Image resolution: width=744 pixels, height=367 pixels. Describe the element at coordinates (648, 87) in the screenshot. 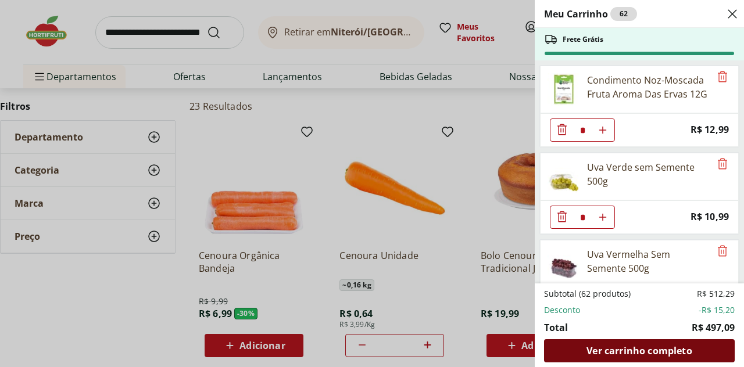

I see `div: Condimento Noz-Moscada Fruta Aroma Das Ervas 12G` at that location.